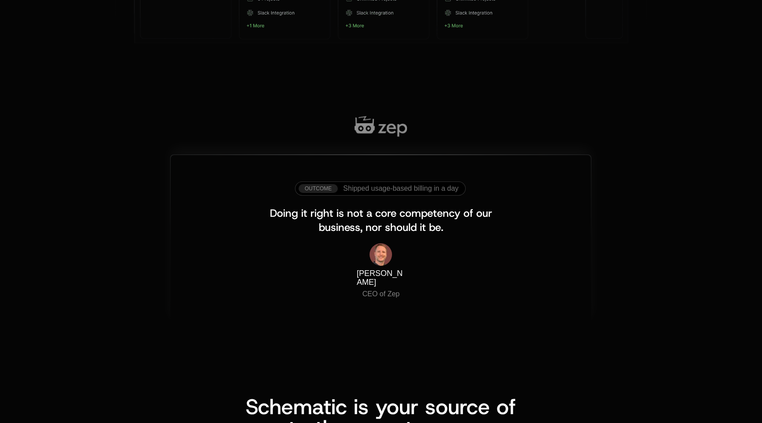 The width and height of the screenshot is (762, 423). Describe the element at coordinates (381, 293) in the screenshot. I see `span: CEO of Zep` at that location.